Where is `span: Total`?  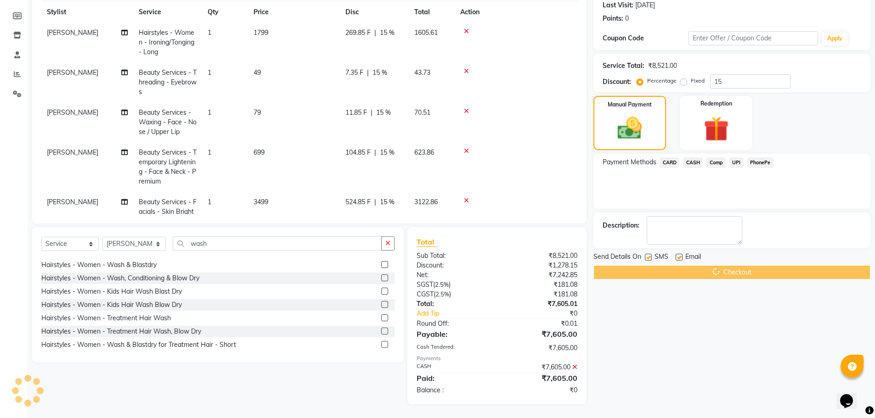
span: Total is located at coordinates (427, 242).